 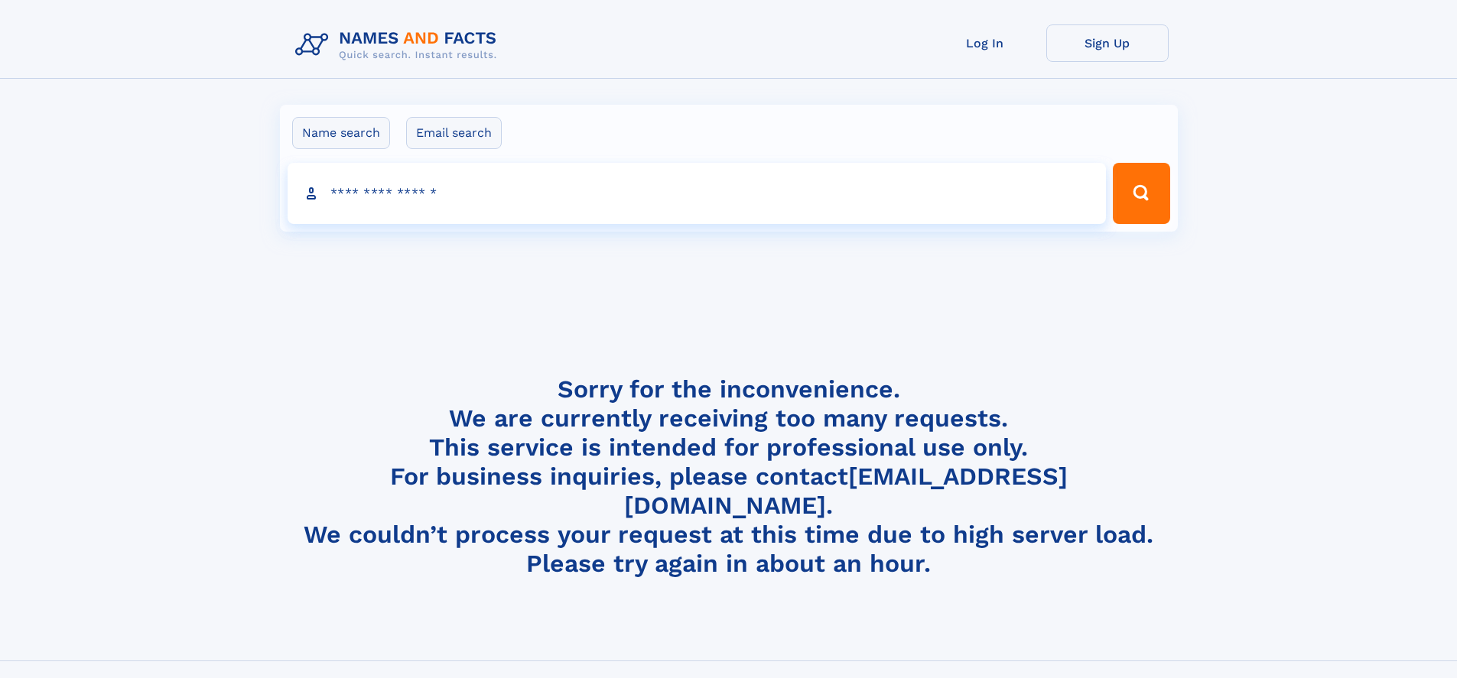 I want to click on a: Sign Up, so click(x=1107, y=43).